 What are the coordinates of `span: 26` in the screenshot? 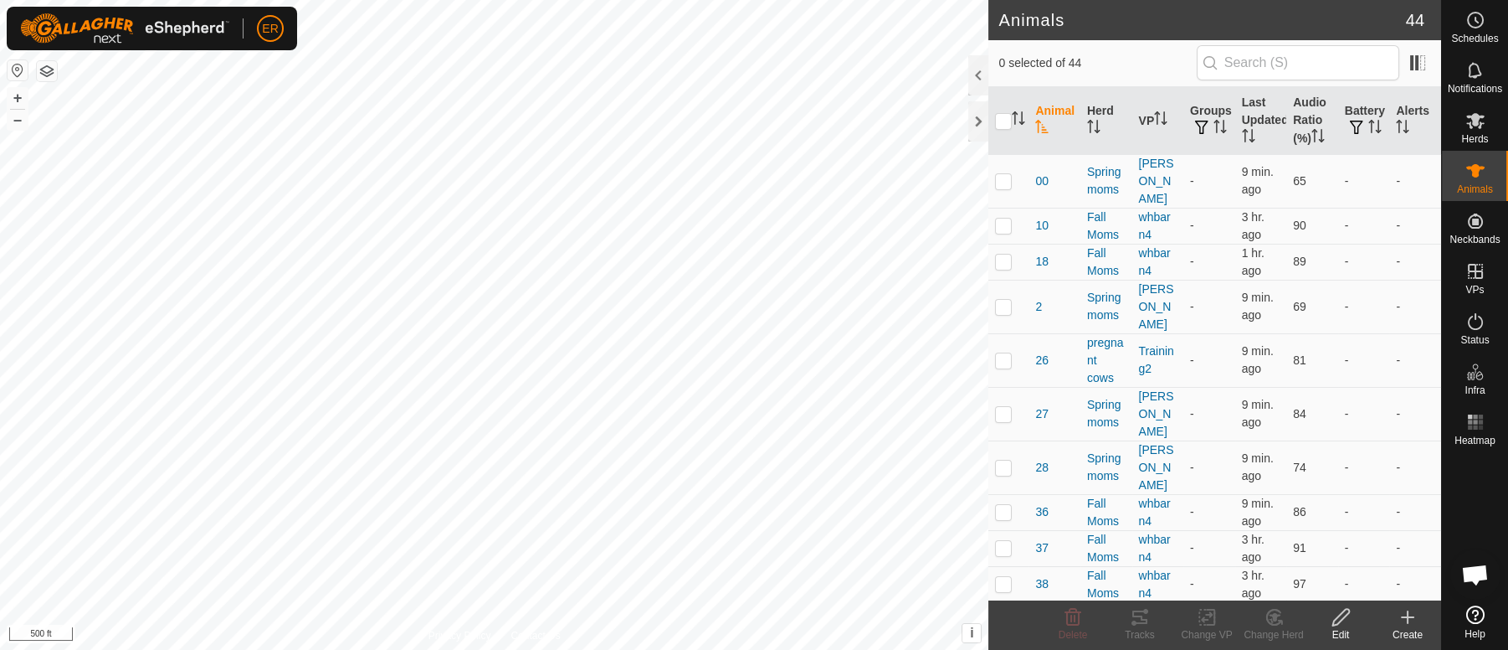 It's located at (1042, 360).